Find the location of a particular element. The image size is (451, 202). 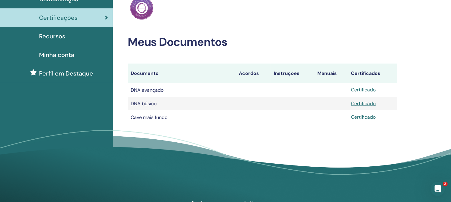

font: Recursos is located at coordinates (52, 36).